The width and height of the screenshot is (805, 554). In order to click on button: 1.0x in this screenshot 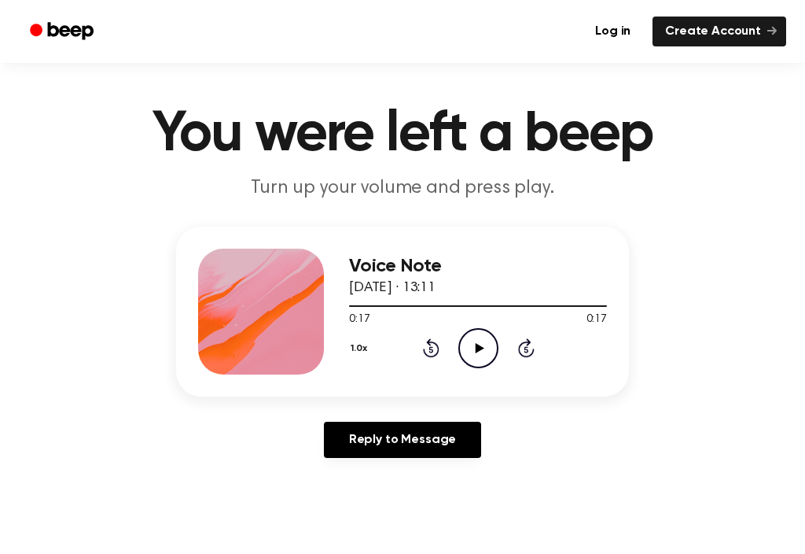, I will do `click(361, 348)`.